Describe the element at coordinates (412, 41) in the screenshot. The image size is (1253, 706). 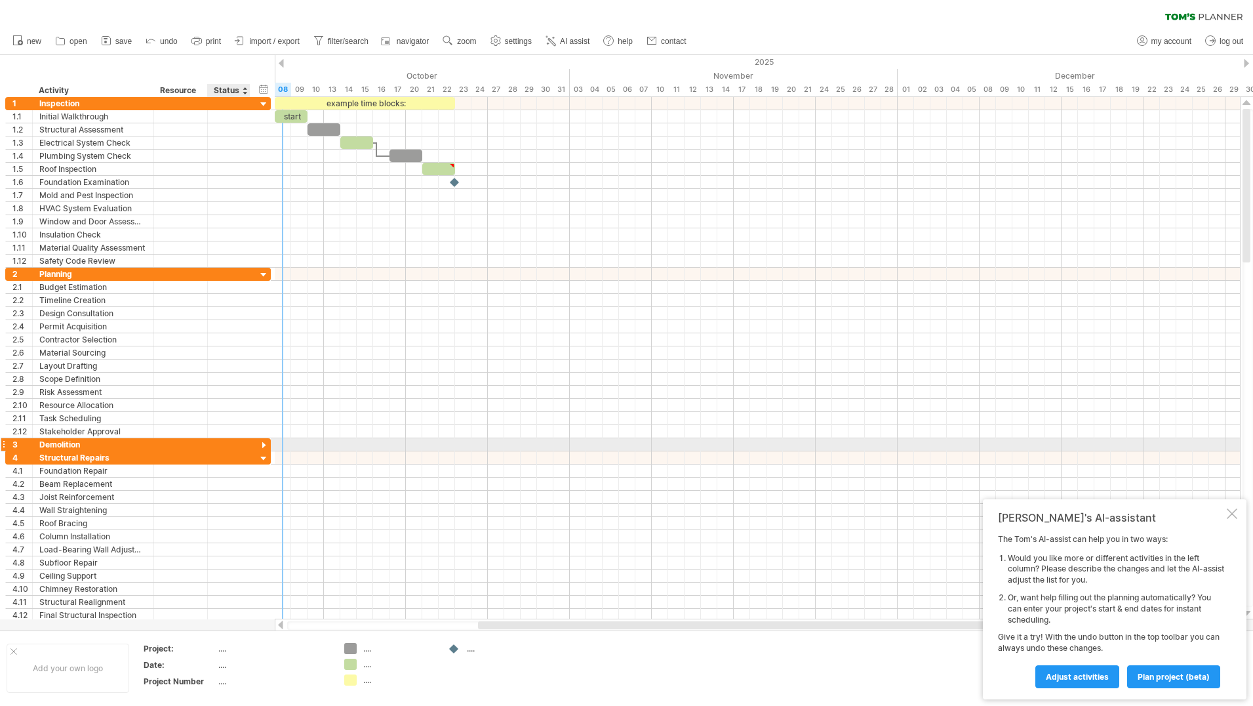
I see `span: navigator` at that location.